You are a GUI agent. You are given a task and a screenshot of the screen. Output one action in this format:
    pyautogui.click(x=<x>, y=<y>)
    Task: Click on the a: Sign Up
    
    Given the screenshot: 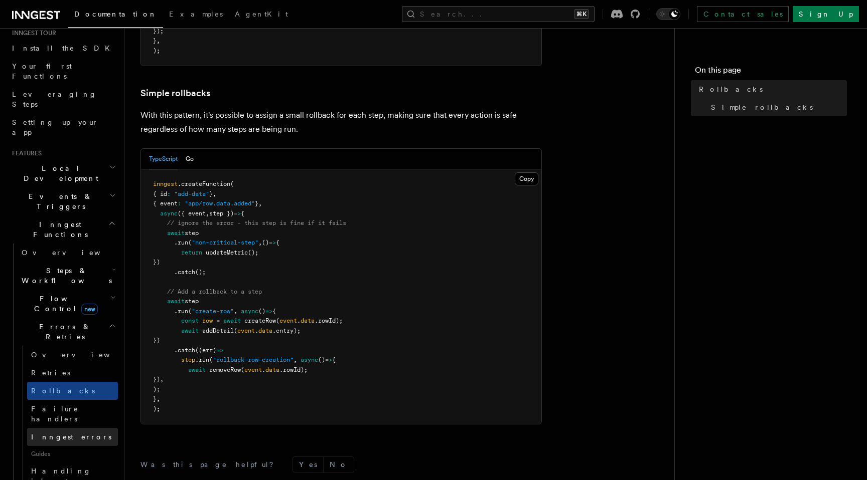 What is the action you would take?
    pyautogui.click(x=825, y=14)
    